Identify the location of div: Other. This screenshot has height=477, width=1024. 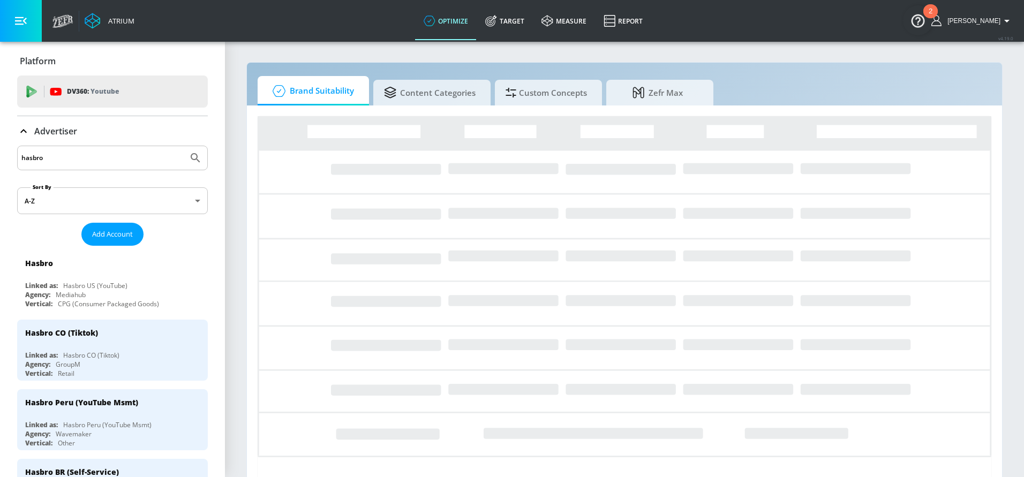
(66, 443).